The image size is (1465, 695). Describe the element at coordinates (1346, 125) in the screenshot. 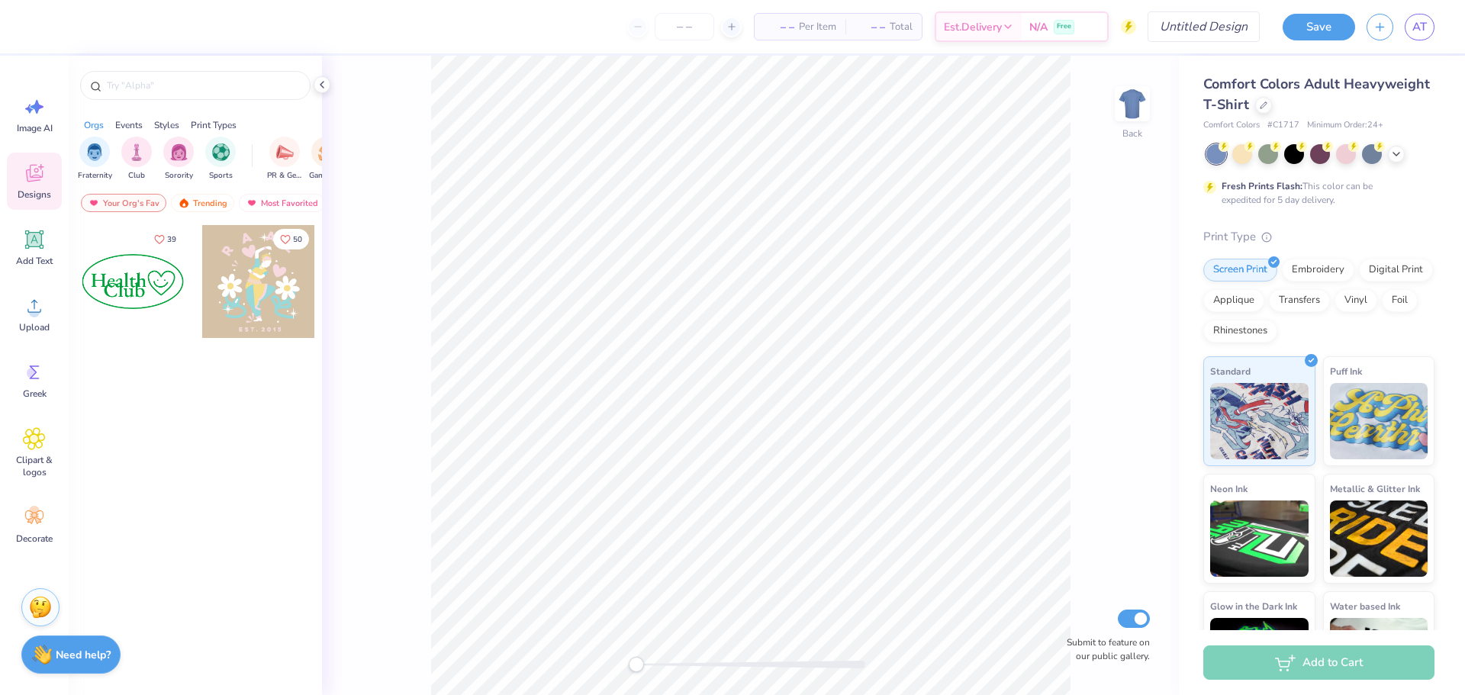

I see `span: Minimum Order: 24 +` at that location.